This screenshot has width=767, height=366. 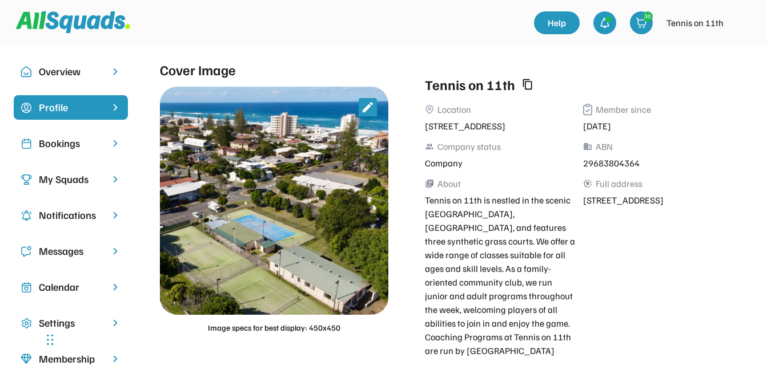 I want to click on img: Icon%20copy%204.svg, so click(x=26, y=216).